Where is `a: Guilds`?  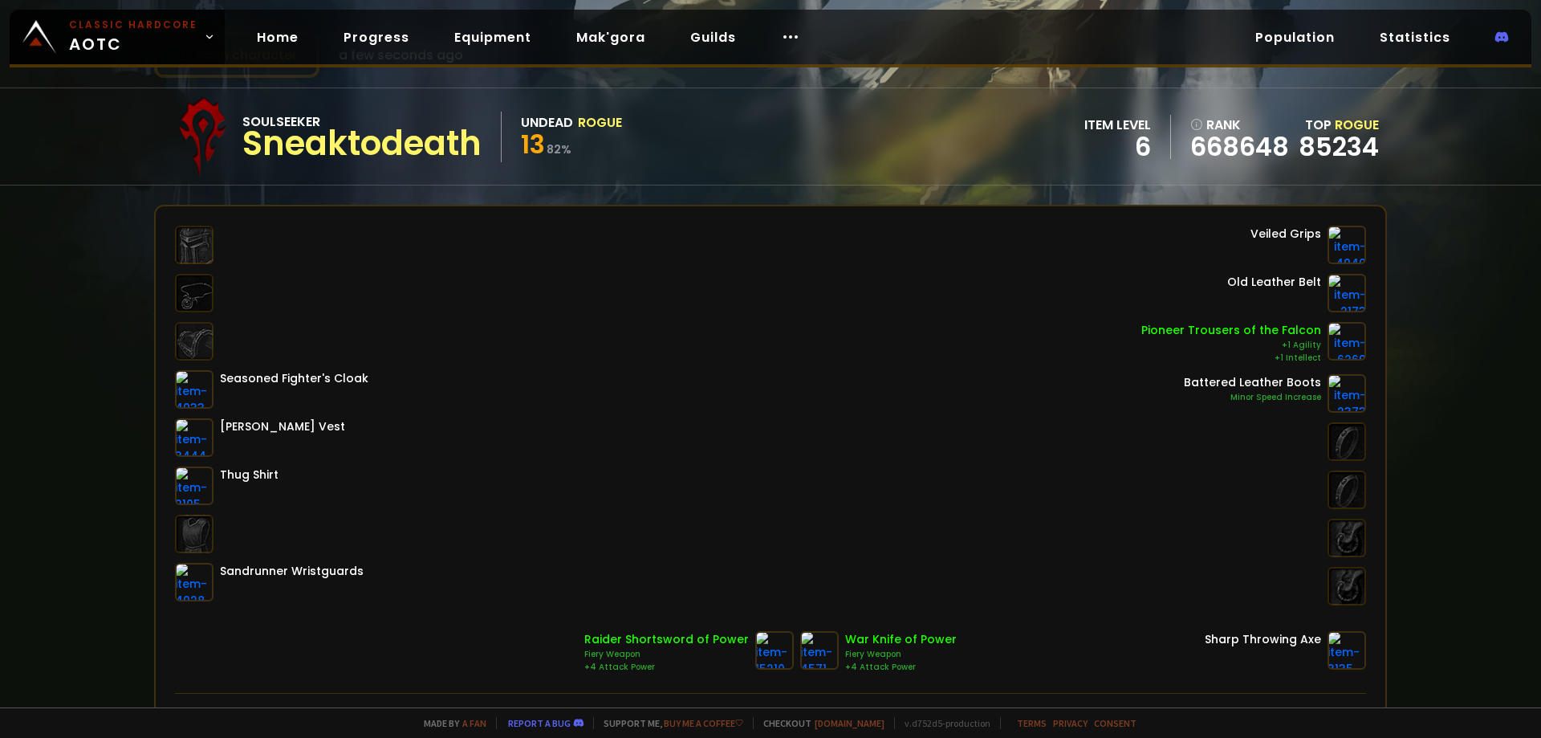 a: Guilds is located at coordinates (713, 37).